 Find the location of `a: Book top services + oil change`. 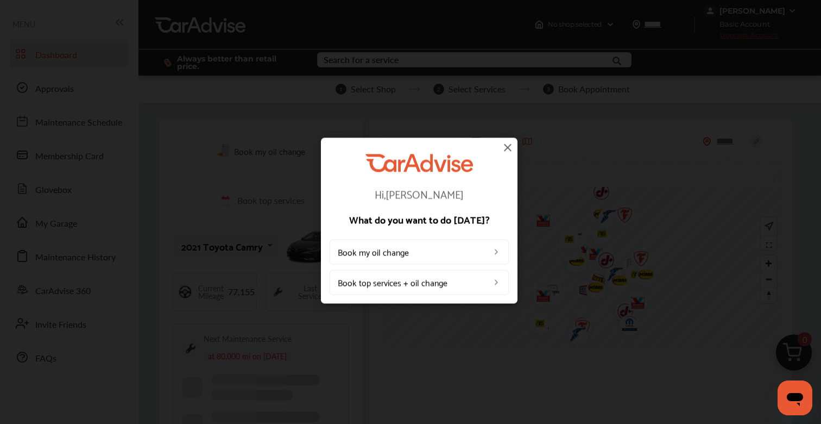

a: Book top services + oil change is located at coordinates (419, 282).